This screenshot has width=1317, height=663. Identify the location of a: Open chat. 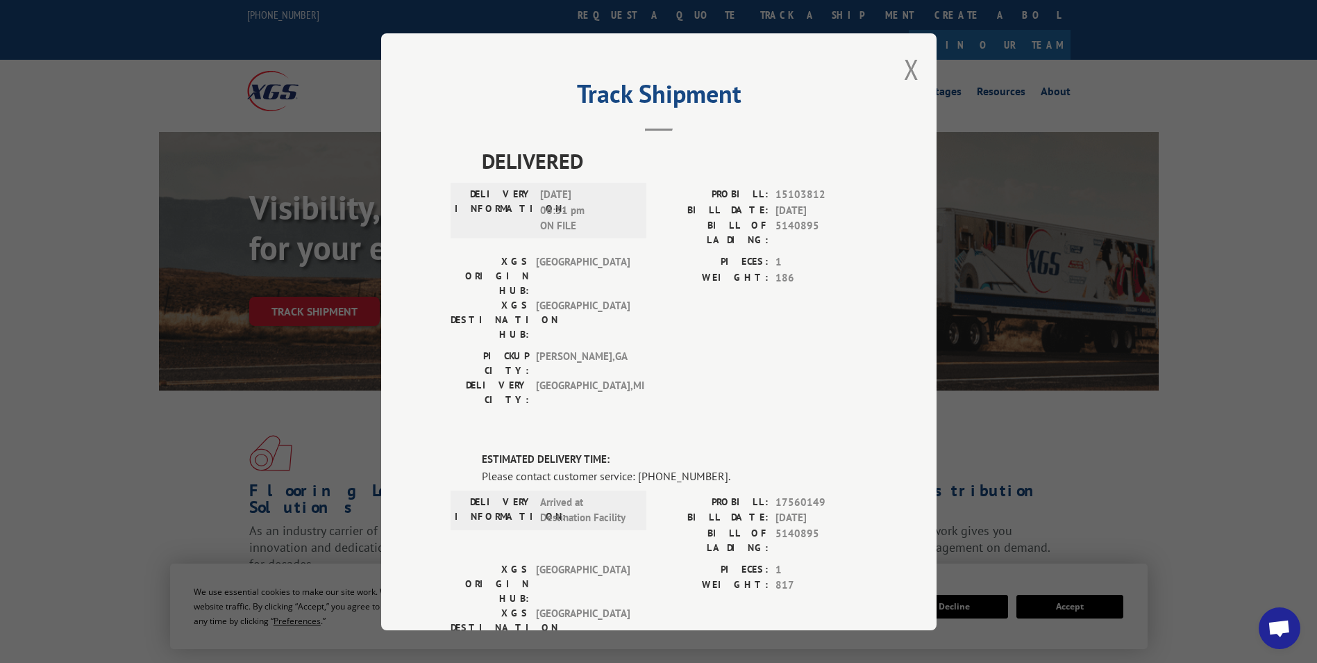
(1280, 628).